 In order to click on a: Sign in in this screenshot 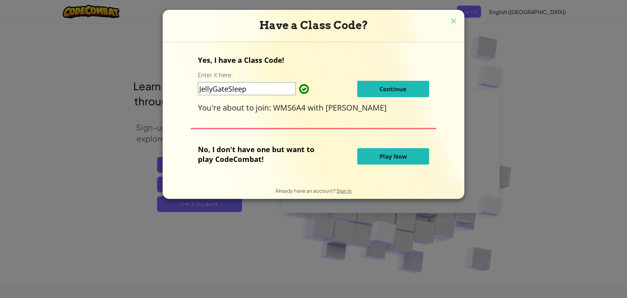, I will do `click(344, 190)`.